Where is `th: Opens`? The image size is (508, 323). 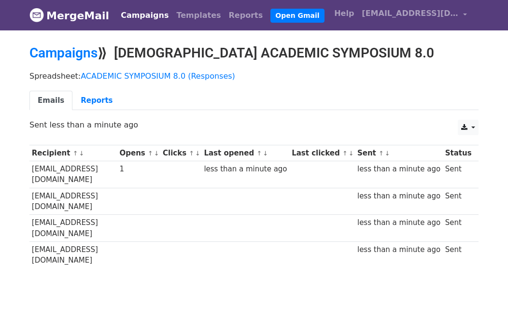
th: Opens is located at coordinates (139, 153).